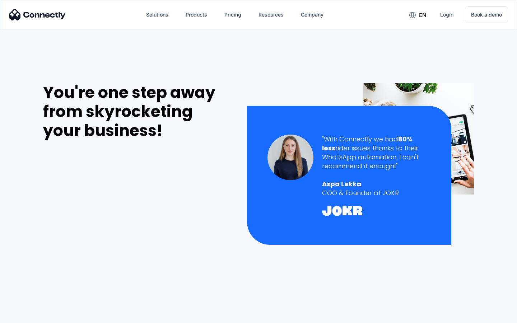  Describe the element at coordinates (137, 112) in the screenshot. I see `div: You're one step away from skyrocketing your business!` at that location.